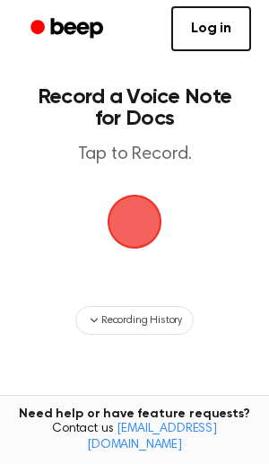  Describe the element at coordinates (142, 321) in the screenshot. I see `span: Recording History` at that location.